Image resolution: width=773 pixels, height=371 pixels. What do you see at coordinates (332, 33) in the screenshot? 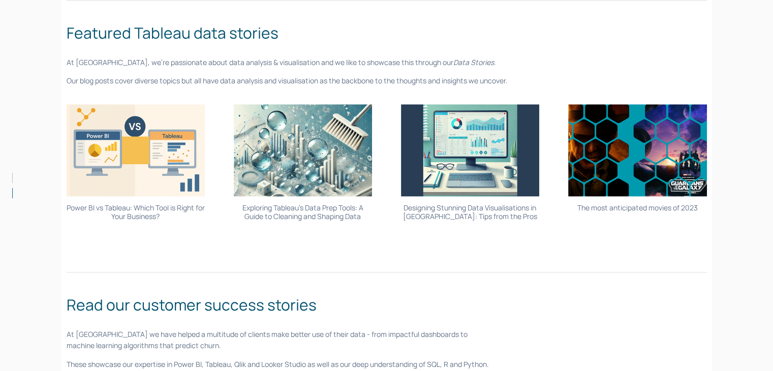
I see `h2: Featured Tableau data stories` at bounding box center [332, 33].